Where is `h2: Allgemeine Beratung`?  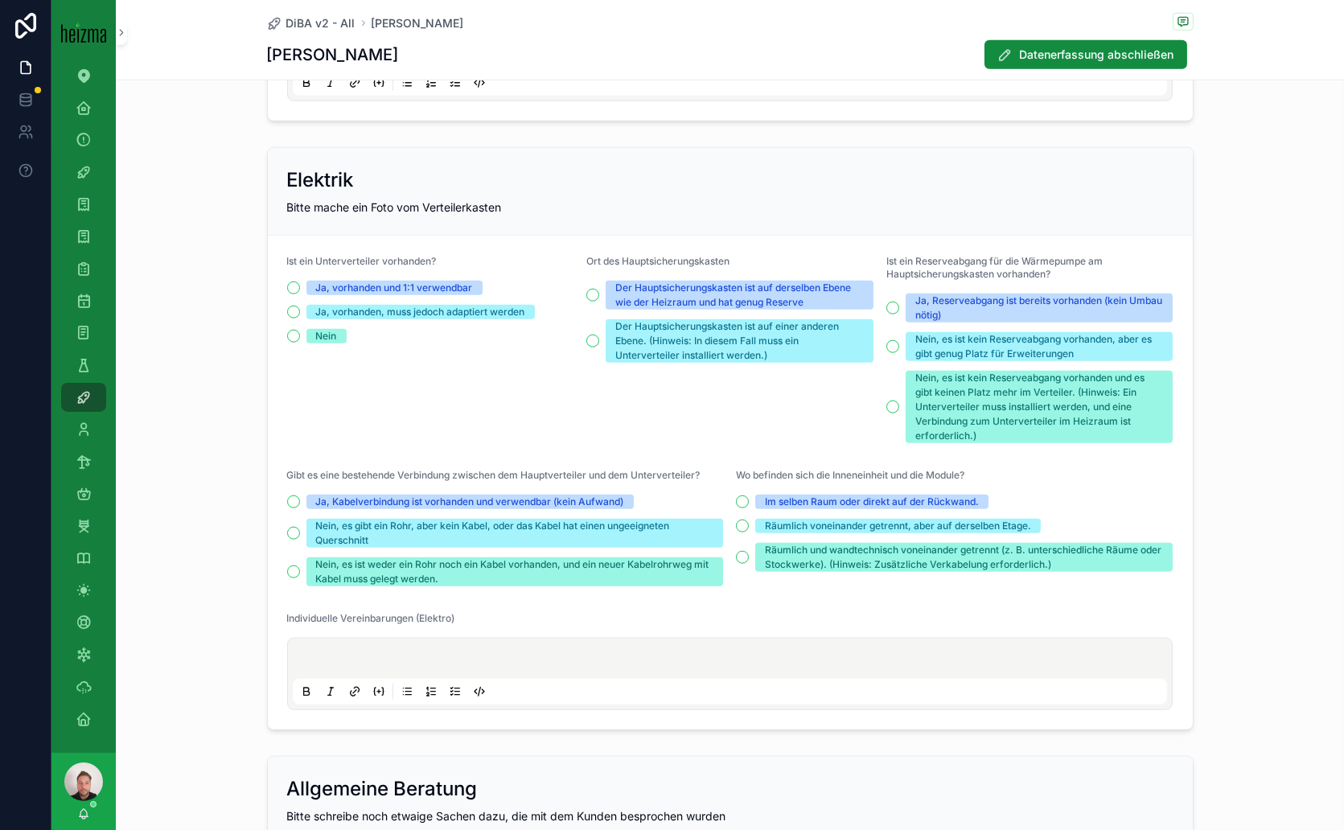 h2: Allgemeine Beratung is located at coordinates (382, 789).